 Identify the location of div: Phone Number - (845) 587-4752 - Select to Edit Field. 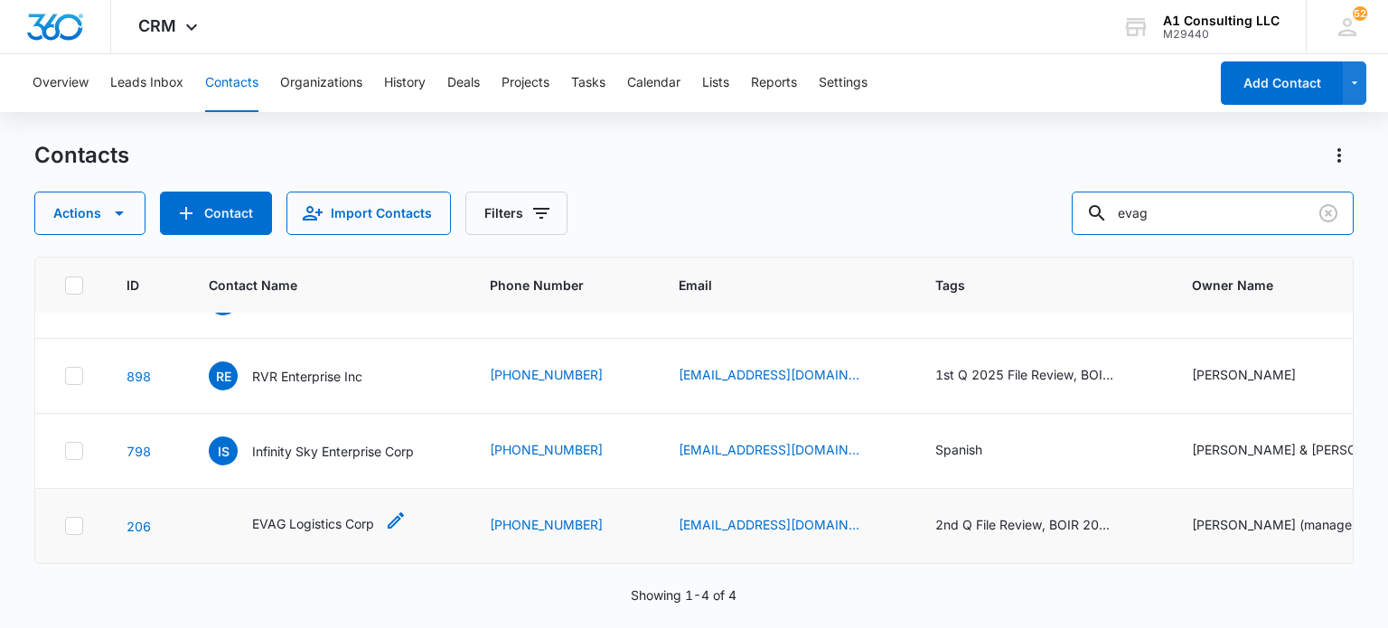
(562, 376).